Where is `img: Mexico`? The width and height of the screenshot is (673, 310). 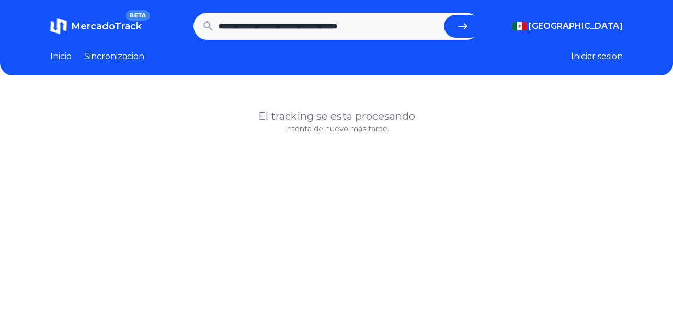
img: Mexico is located at coordinates (520, 26).